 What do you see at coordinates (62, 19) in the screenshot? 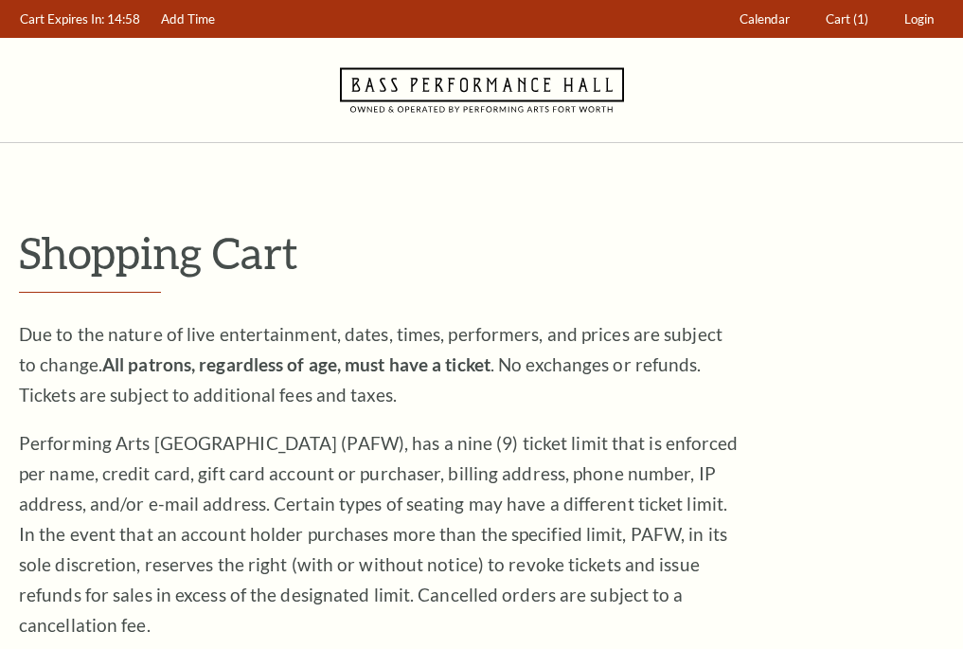
I see `span: Cart Expires In:` at bounding box center [62, 19].